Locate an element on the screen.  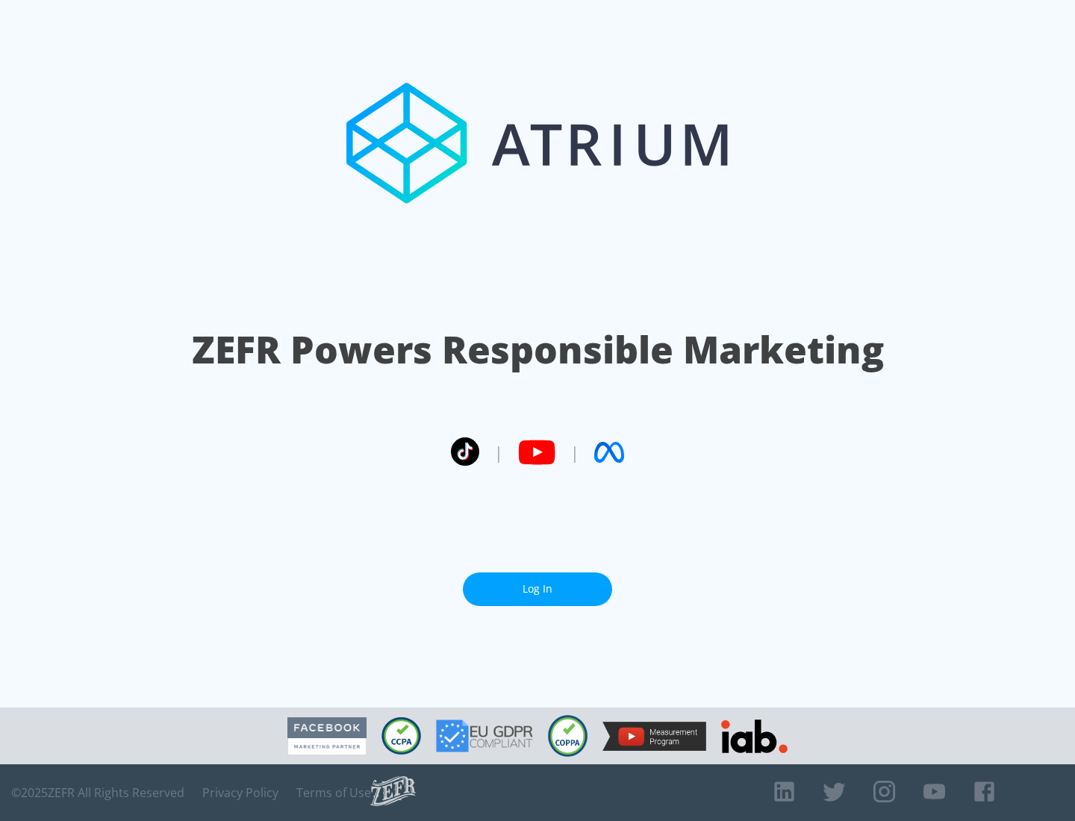
a: Terms of Use is located at coordinates (334, 793).